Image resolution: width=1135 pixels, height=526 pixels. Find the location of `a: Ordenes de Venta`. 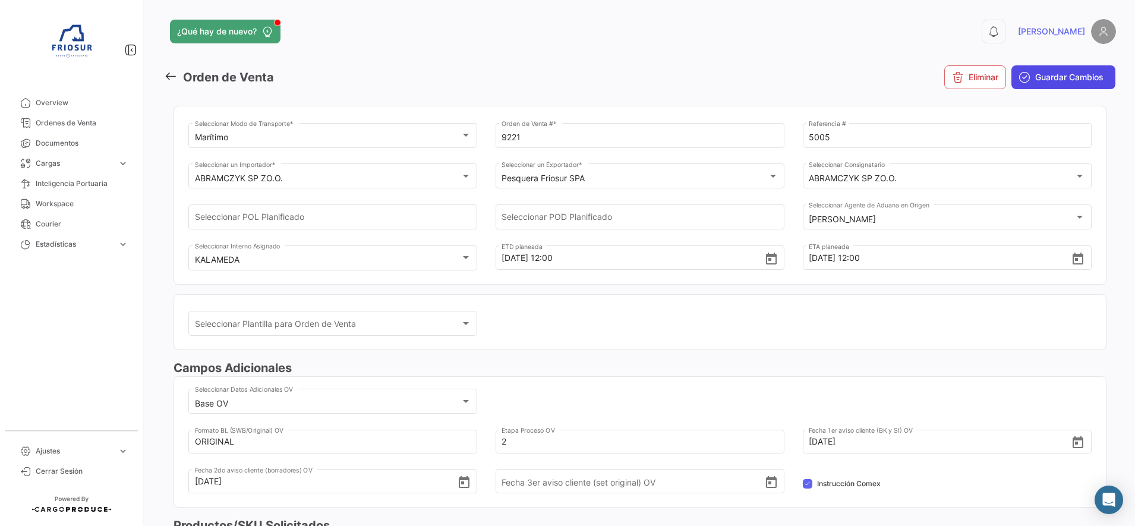

a: Ordenes de Venta is located at coordinates (71, 123).